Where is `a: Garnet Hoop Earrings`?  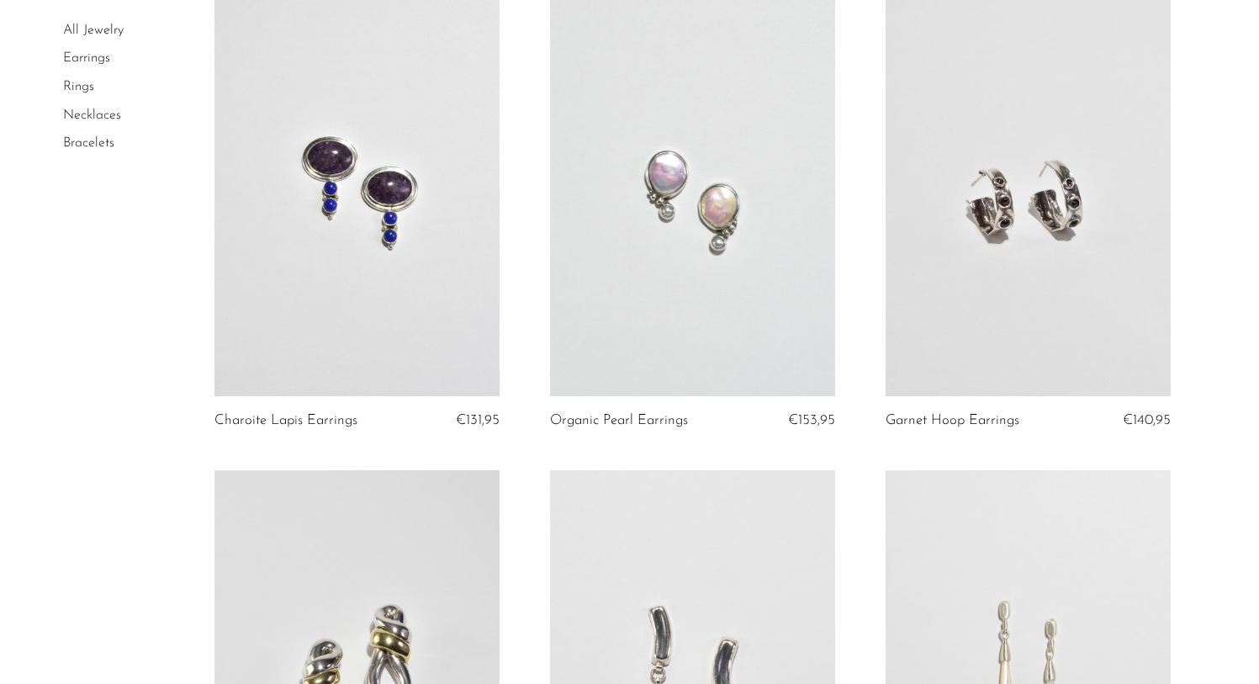 a: Garnet Hoop Earrings is located at coordinates (952, 420).